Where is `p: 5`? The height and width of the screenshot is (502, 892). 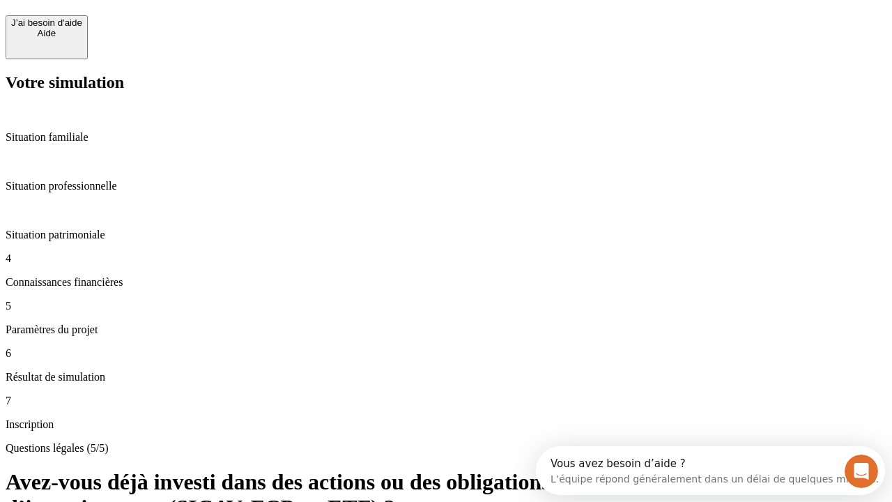
p: 5 is located at coordinates (446, 306).